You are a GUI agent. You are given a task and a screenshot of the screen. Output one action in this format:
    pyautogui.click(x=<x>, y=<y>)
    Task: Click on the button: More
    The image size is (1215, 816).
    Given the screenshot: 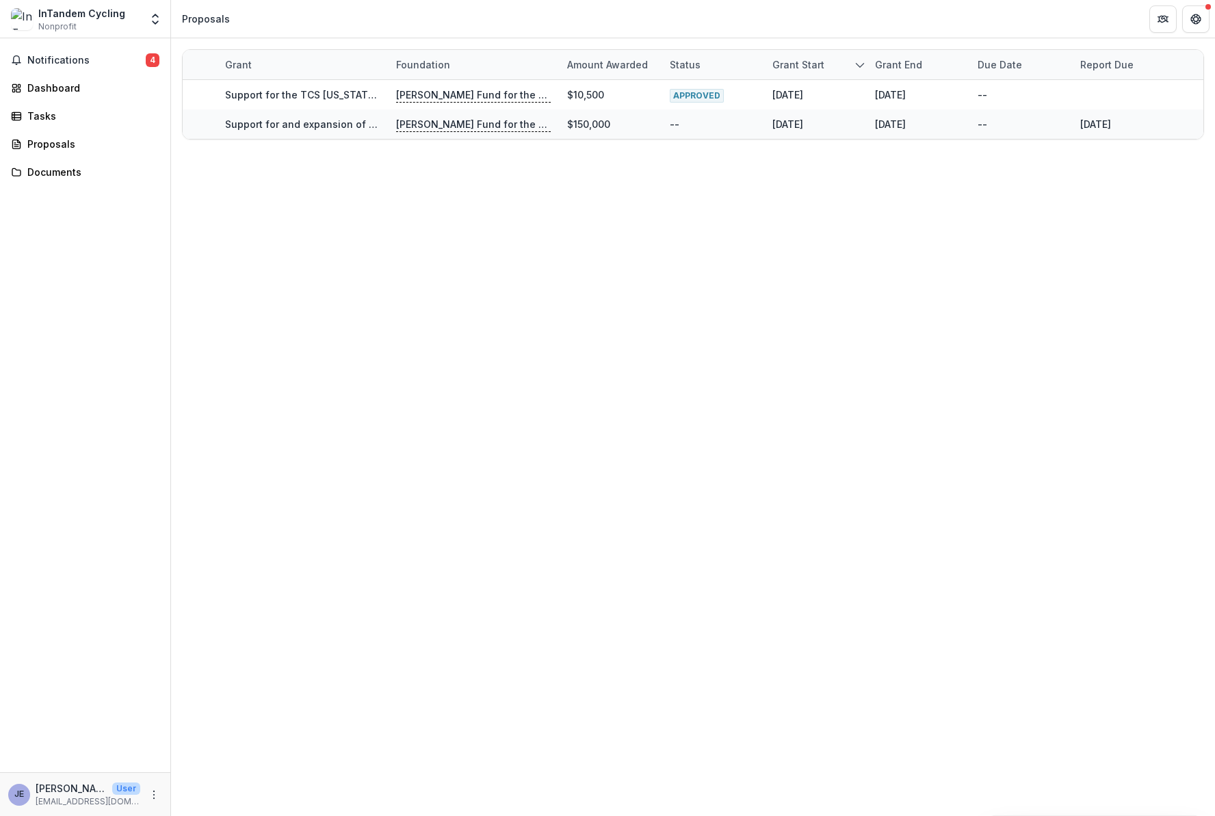 What is the action you would take?
    pyautogui.click(x=154, y=795)
    